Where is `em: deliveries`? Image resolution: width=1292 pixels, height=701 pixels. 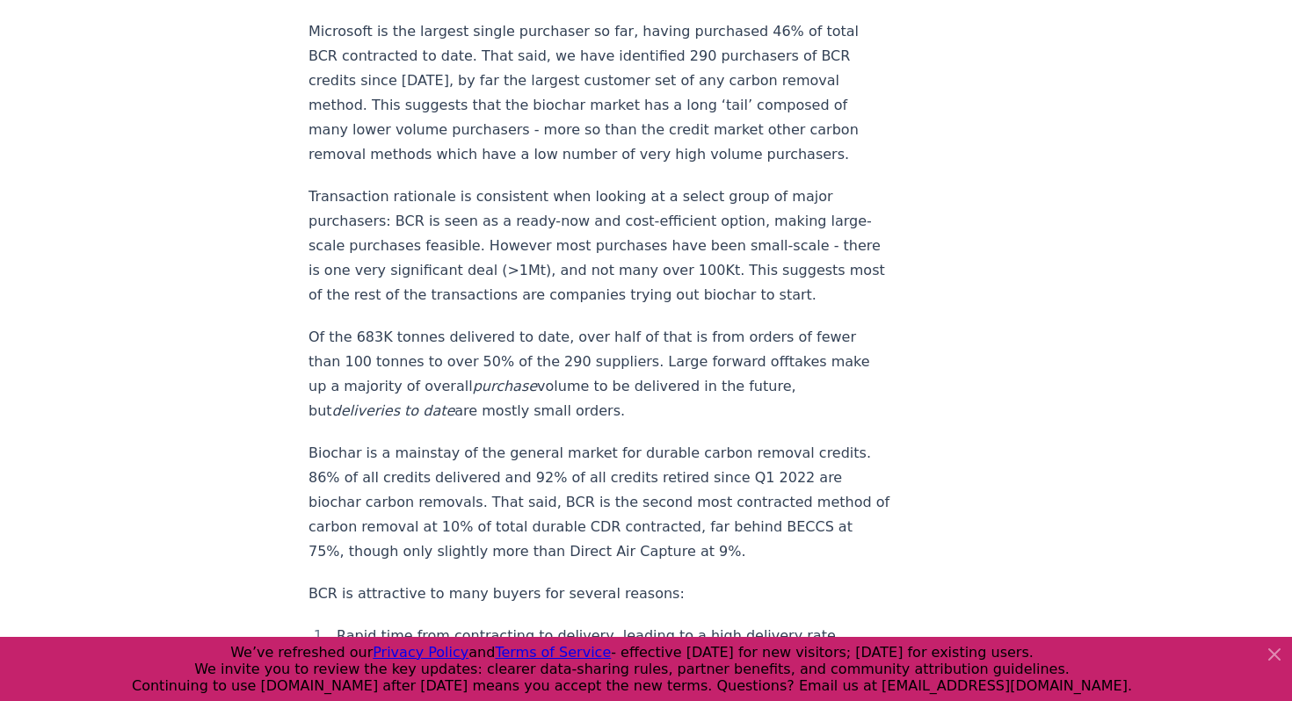 em: deliveries is located at coordinates (366, 410).